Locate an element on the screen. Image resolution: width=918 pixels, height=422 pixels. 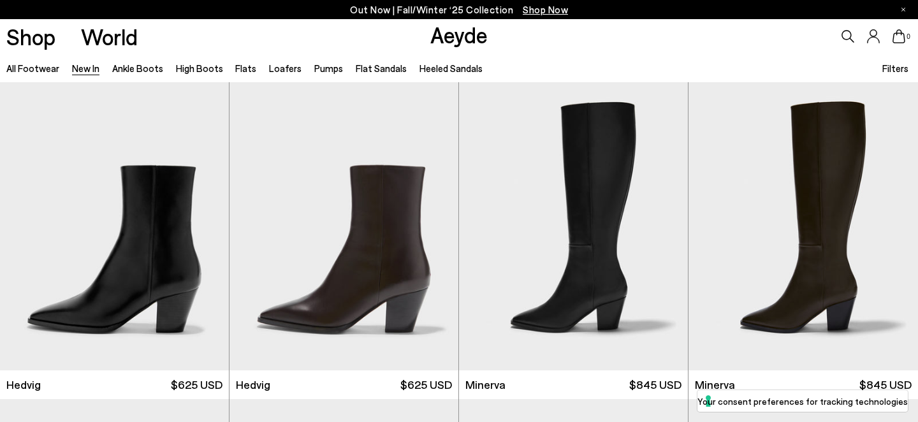
a: High Boots is located at coordinates (200, 68).